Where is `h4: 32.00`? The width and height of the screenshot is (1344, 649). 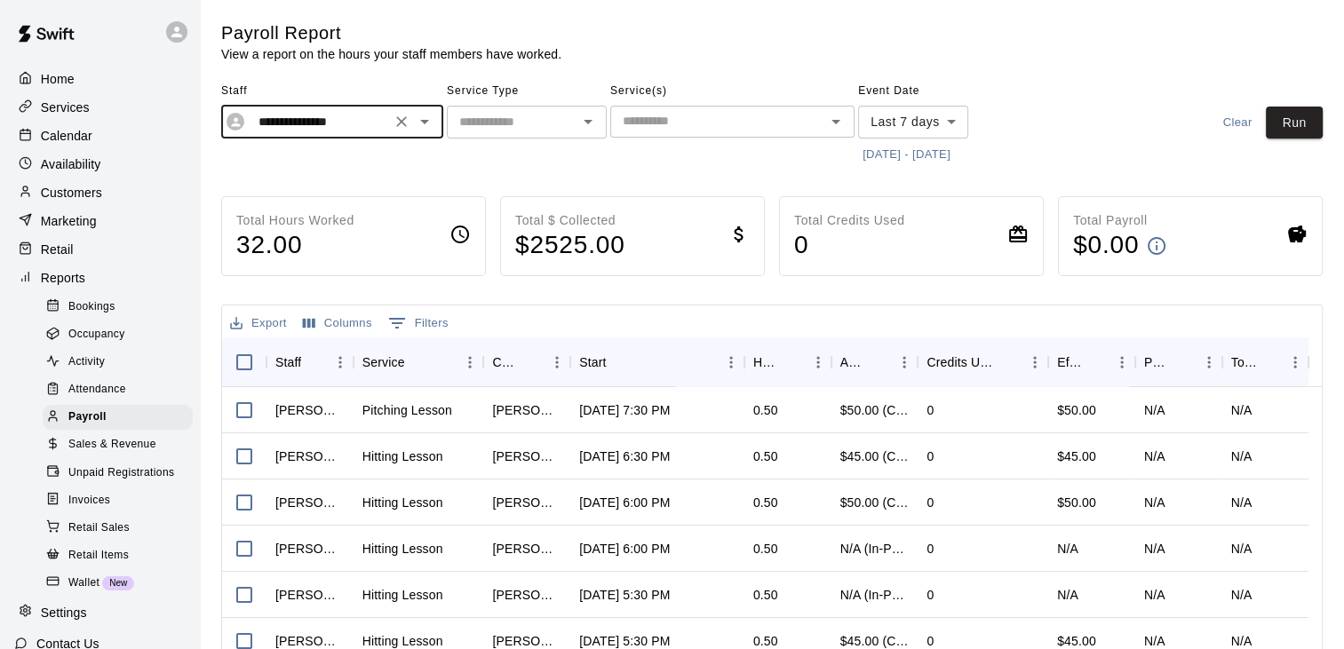
h4: 32.00 is located at coordinates (295, 245).